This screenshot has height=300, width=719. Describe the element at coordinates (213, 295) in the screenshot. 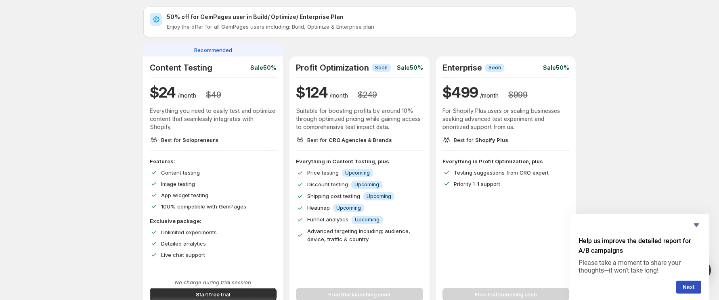

I see `span: Start free trial` at that location.